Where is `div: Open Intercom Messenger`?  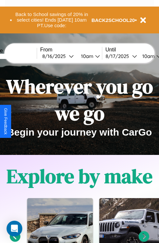 div: Open Intercom Messenger is located at coordinates (14, 229).